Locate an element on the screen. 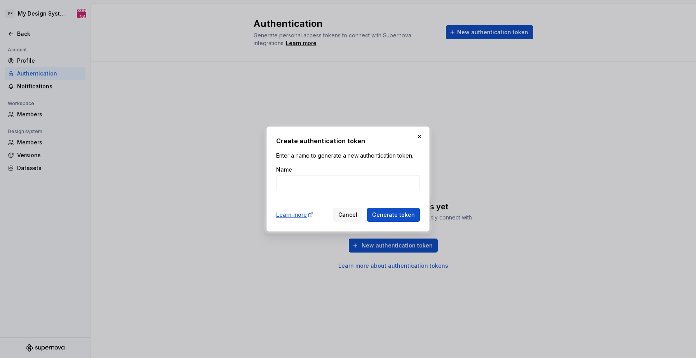  p: Enter a name to generate a new authentication token. is located at coordinates (348, 155).